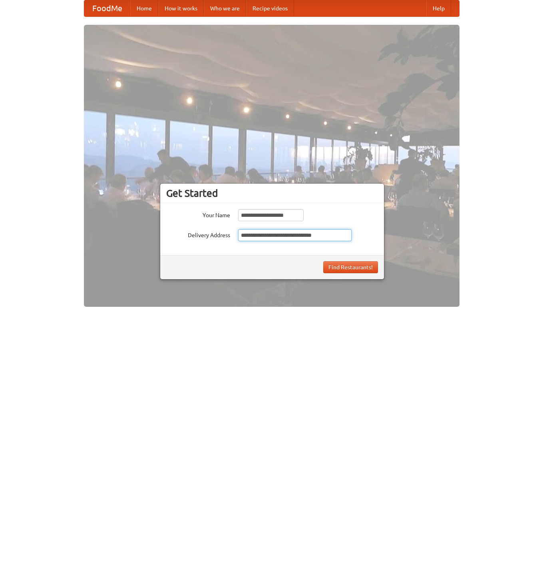 The width and height of the screenshot is (543, 566). Describe the element at coordinates (351, 267) in the screenshot. I see `button: Find Restaurants!` at that location.